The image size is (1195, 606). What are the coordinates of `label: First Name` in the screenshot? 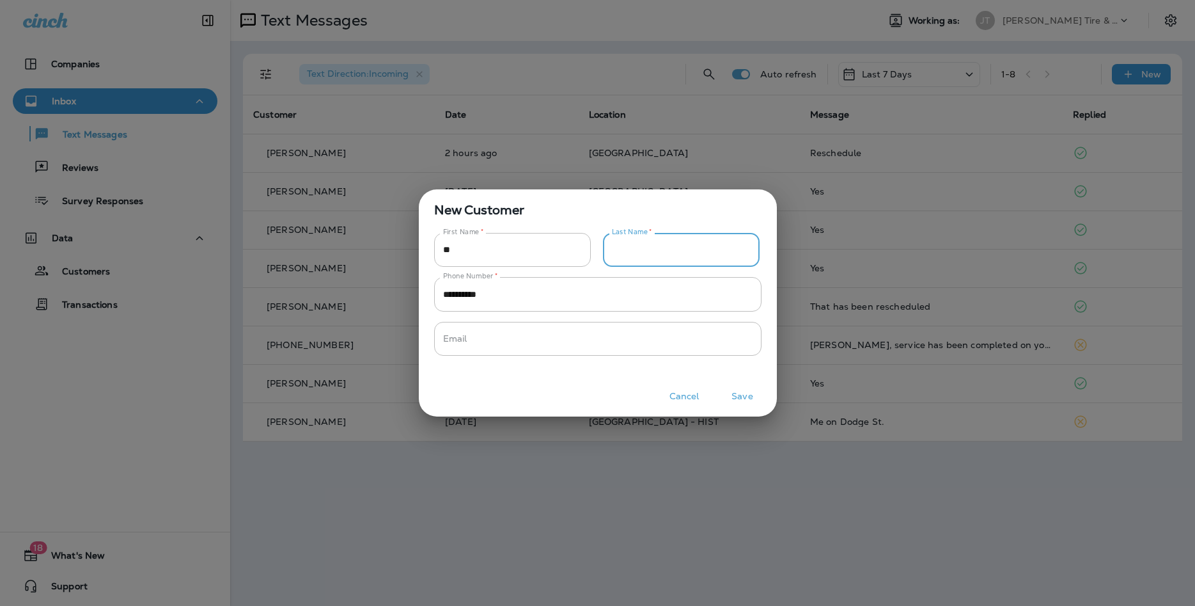 It's located at (464, 232).